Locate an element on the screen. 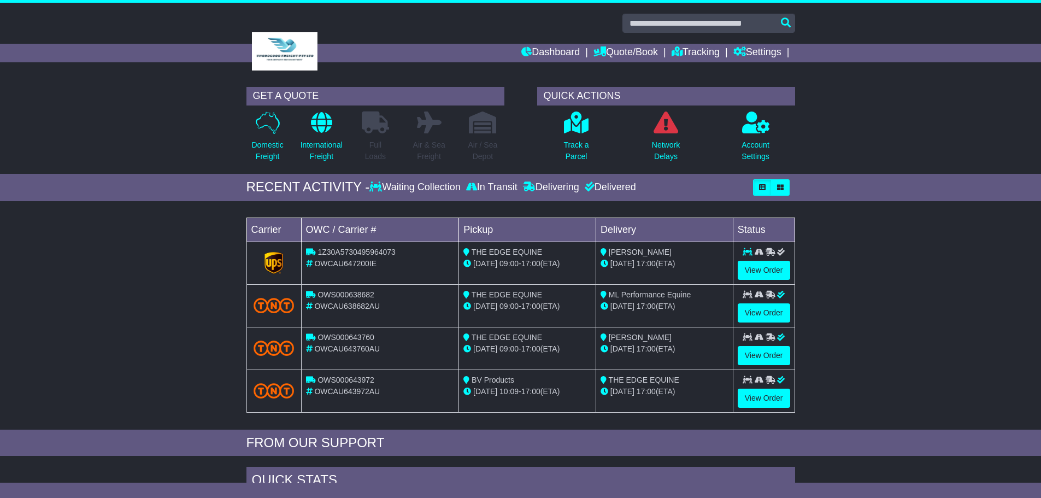 The height and width of the screenshot is (498, 1041). a: DomesticFreight is located at coordinates (267, 139).